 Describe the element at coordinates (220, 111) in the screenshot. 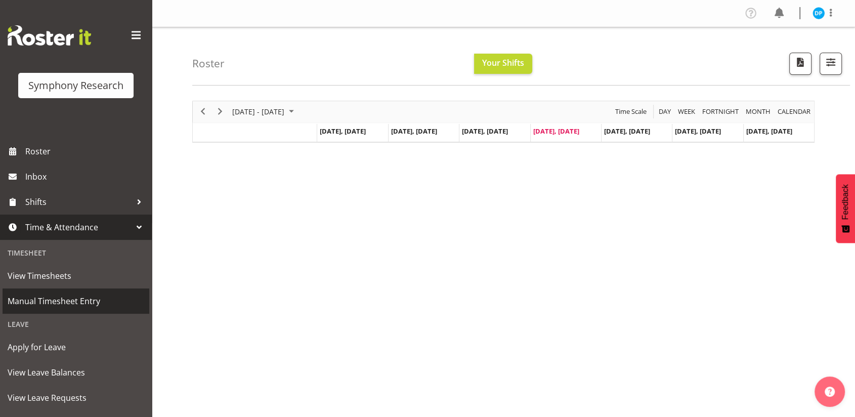

I see `button: Next` at that location.